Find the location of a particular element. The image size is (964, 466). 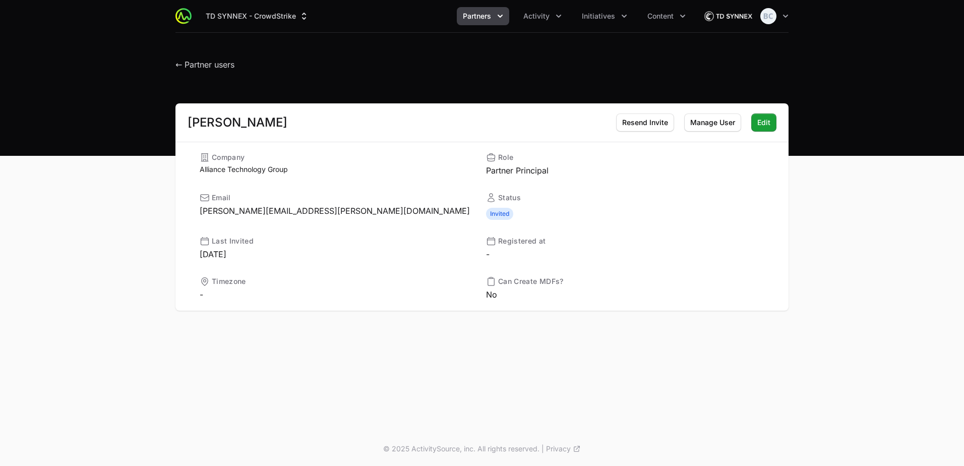

div: Content menu is located at coordinates (667, 16).